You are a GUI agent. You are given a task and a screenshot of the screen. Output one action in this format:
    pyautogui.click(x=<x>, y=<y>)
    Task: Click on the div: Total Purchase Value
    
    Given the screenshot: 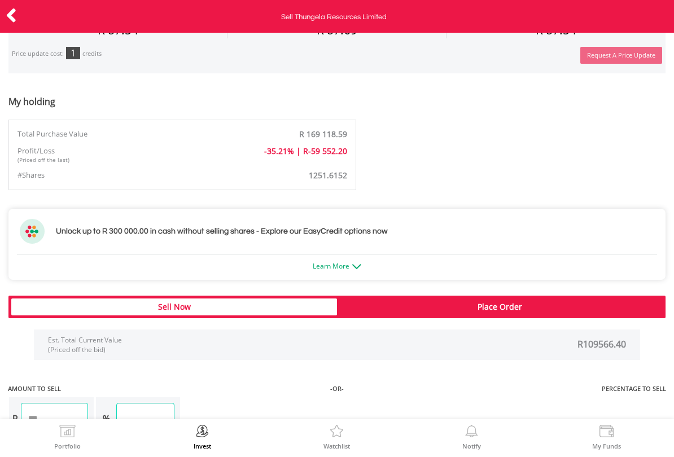 What is the action you would take?
    pyautogui.click(x=100, y=134)
    